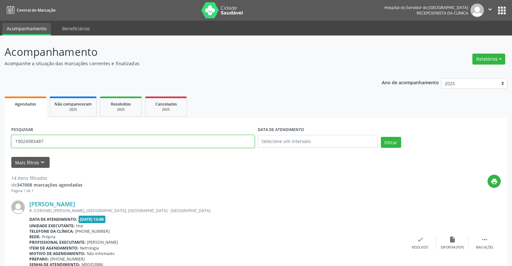 This screenshot has height=266, width=512. What do you see at coordinates (47, 178) in the screenshot?
I see `div: 14 itens filtrados` at bounding box center [47, 178].